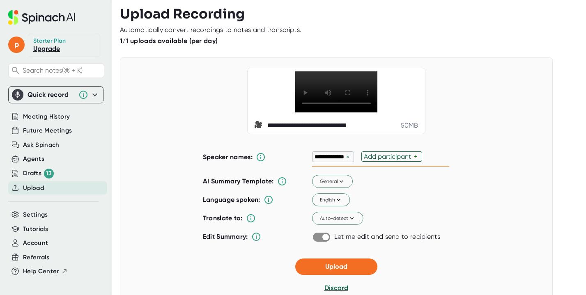 This screenshot has width=586, height=295. I want to click on b: Edit Summary:, so click(225, 236).